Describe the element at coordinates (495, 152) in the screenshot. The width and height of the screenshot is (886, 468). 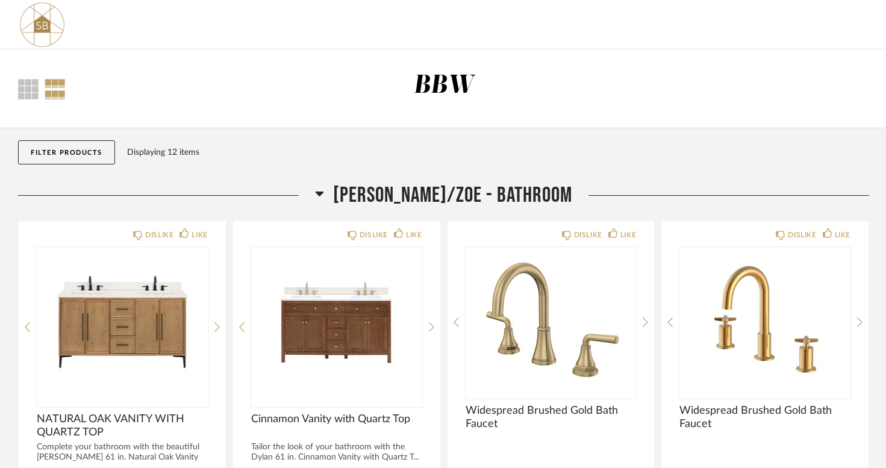
I see `div: Displaying 12 items` at that location.